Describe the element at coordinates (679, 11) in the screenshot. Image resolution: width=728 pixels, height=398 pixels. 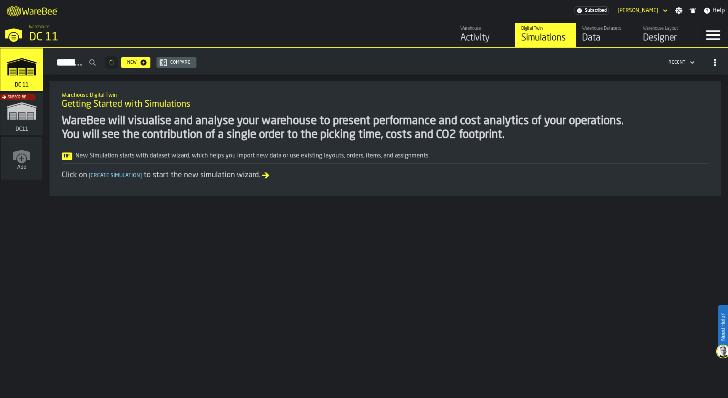
I see `label: button-toggle-Settings` at that location.